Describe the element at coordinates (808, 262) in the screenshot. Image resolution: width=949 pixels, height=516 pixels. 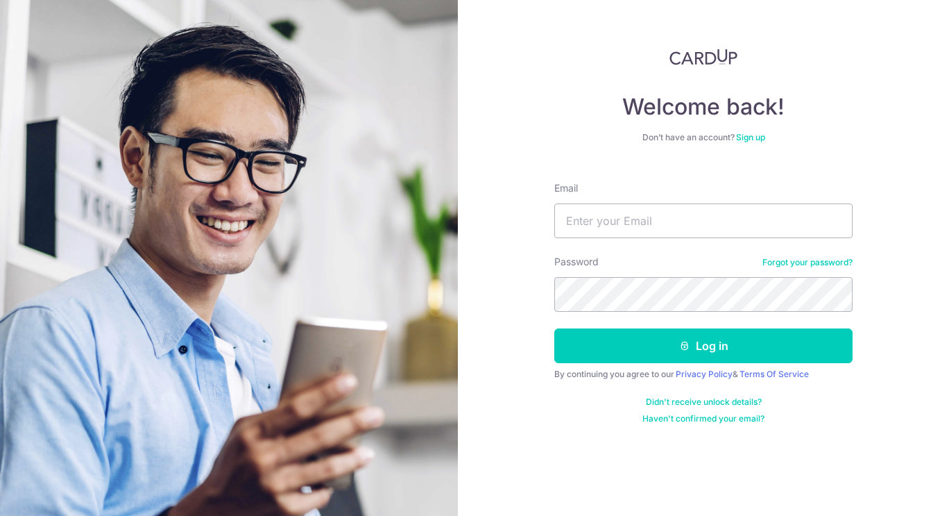
I see `a: Forgot your password?` at that location.